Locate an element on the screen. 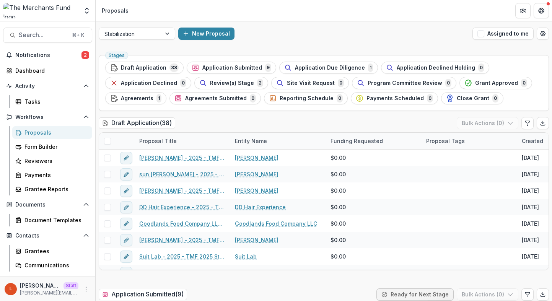  button: Agreements1 is located at coordinates (136, 98).